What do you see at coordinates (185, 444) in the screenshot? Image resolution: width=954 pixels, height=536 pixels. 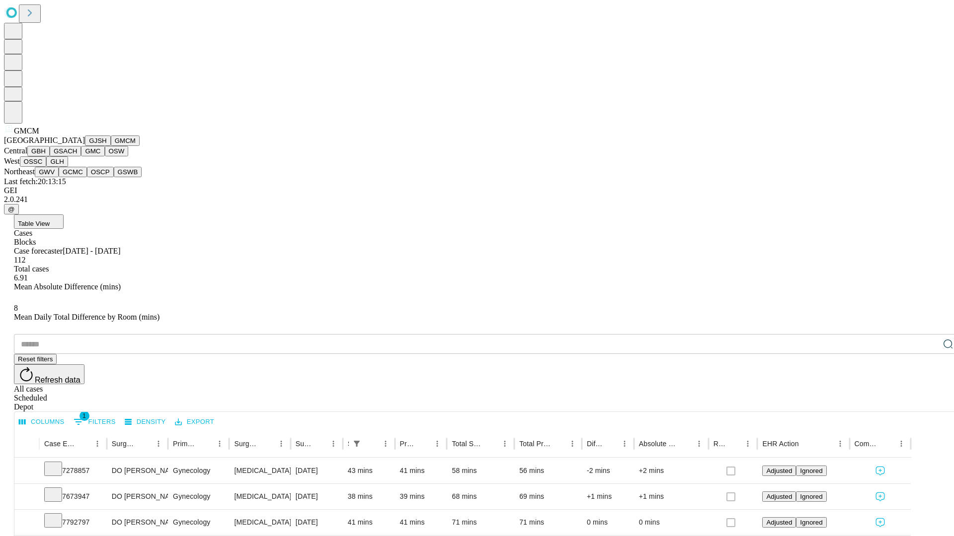 I see `div: Primary Service` at bounding box center [185, 444].